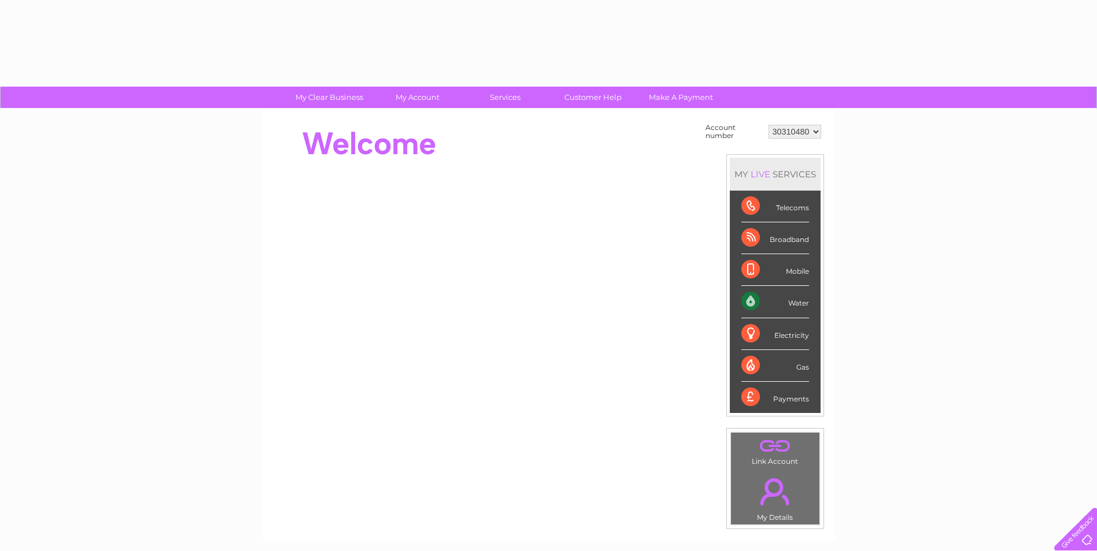 The width and height of the screenshot is (1097, 551). What do you see at coordinates (775, 174) in the screenshot?
I see `div: MY SERVICES` at bounding box center [775, 174].